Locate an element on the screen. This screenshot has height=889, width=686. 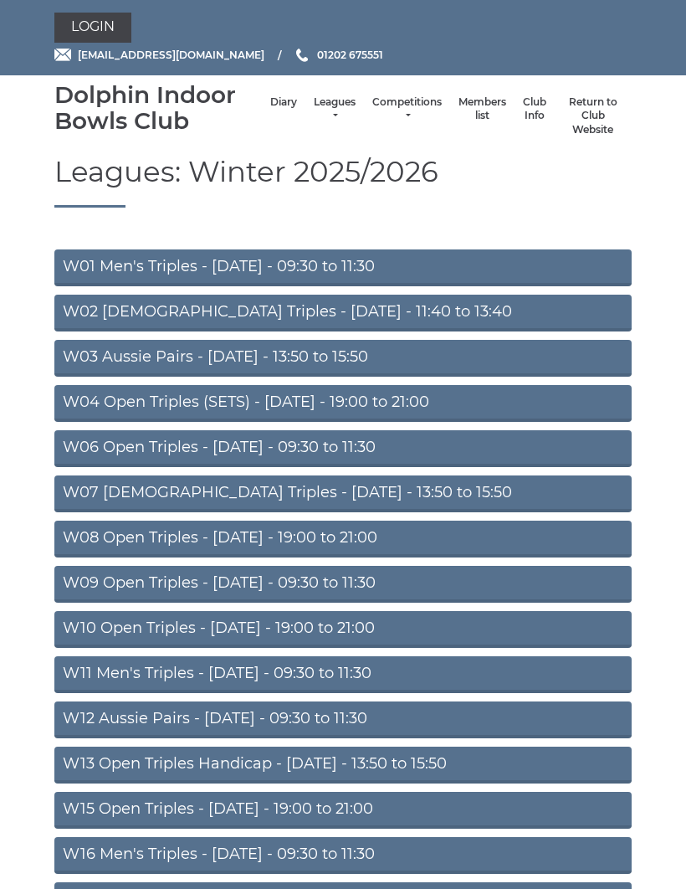
img: Email is located at coordinates (63, 54).